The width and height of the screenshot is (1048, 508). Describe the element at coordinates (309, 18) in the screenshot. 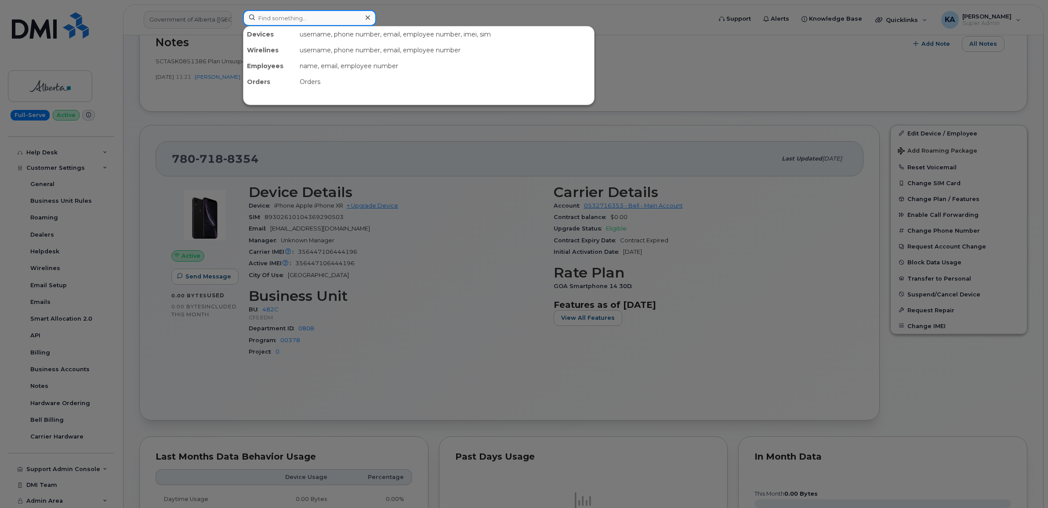

I see `input: Find something...` at that location.